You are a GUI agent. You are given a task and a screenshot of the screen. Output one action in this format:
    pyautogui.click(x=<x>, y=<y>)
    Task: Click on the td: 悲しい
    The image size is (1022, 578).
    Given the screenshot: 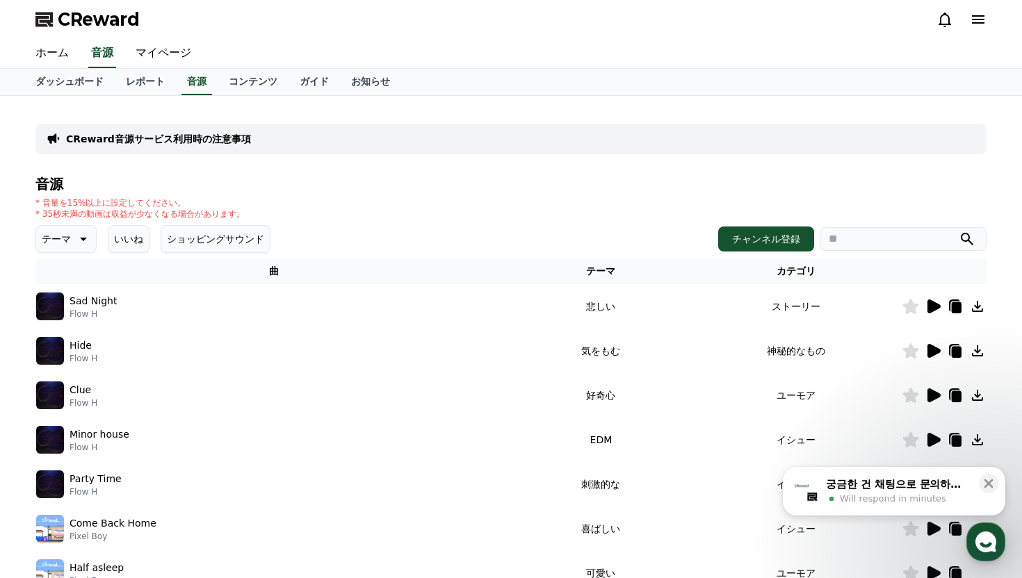 What is the action you would take?
    pyautogui.click(x=601, y=307)
    